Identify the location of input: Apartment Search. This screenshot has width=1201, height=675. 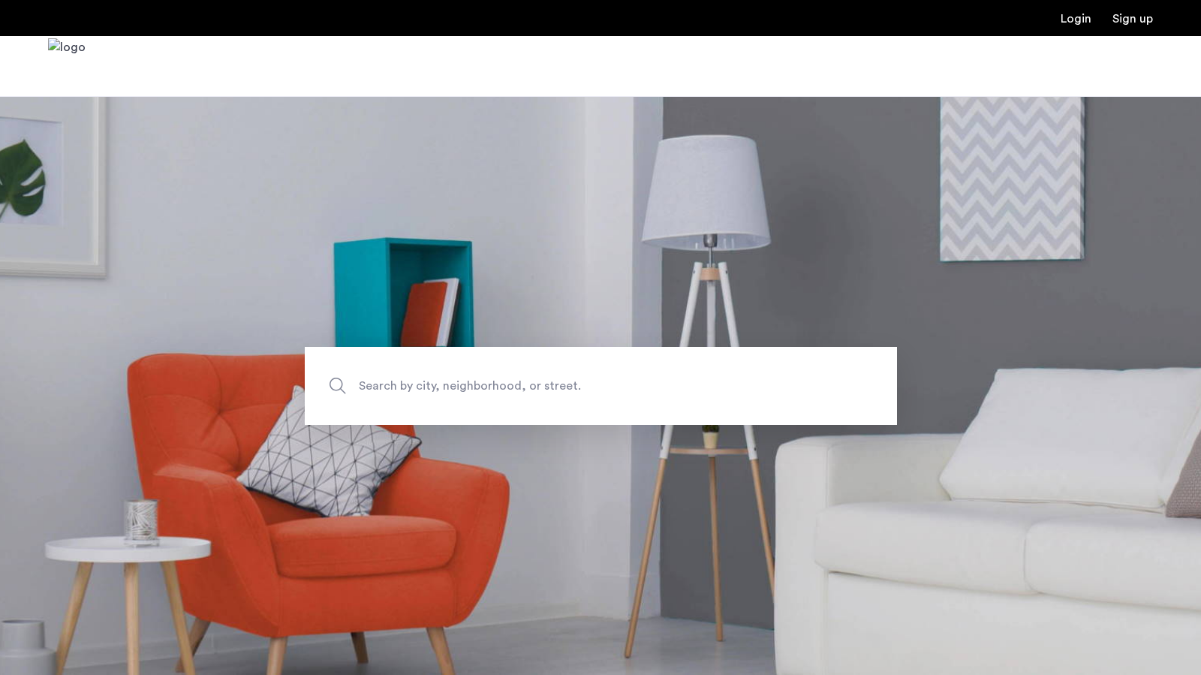
(600, 386).